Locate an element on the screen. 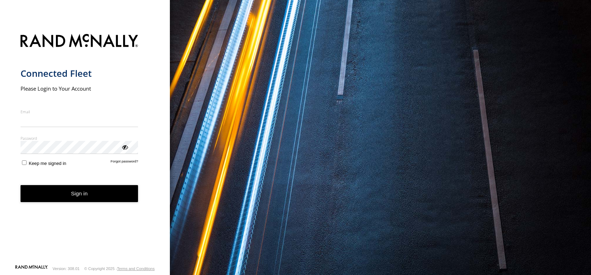 The image size is (591, 275). a: Visit our Website is located at coordinates (31, 268).